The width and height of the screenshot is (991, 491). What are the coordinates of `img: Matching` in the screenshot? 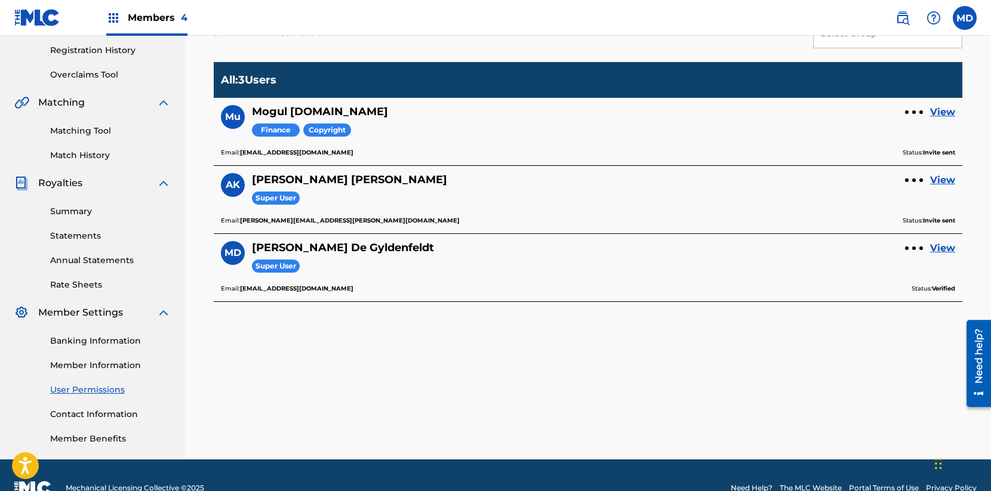 It's located at (21, 103).